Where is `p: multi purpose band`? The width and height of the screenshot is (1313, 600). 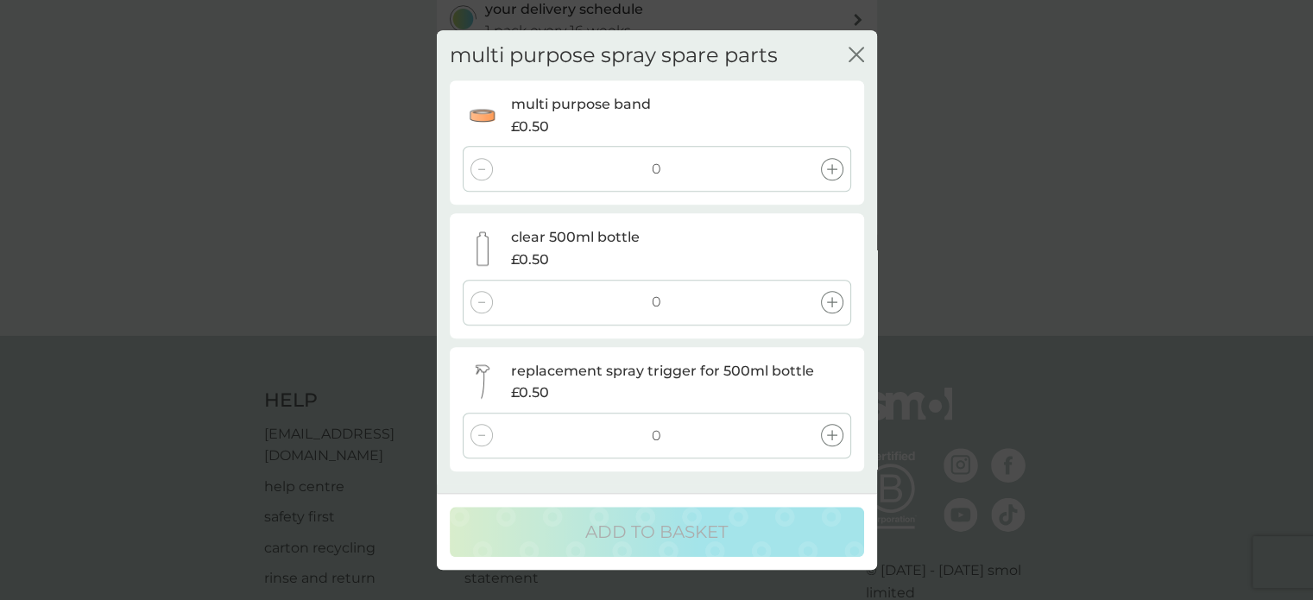
p: multi purpose band is located at coordinates (581, 105).